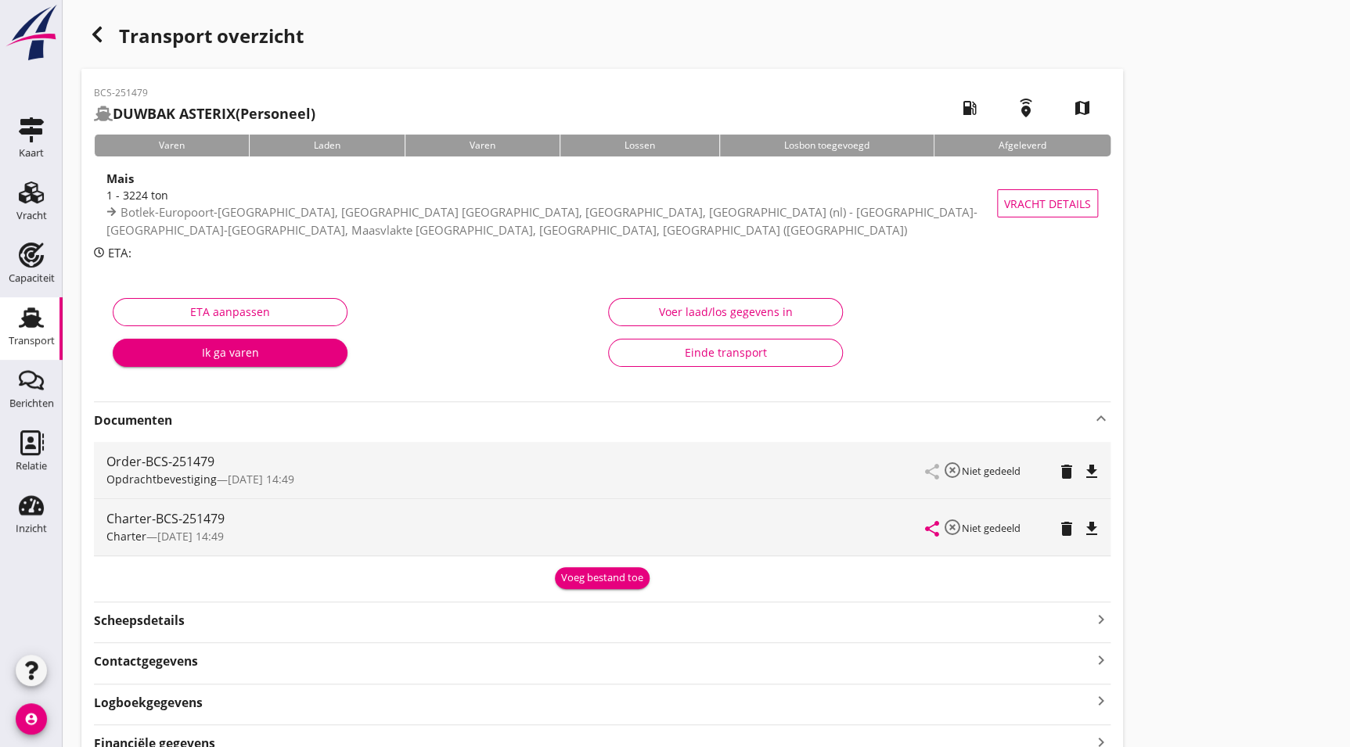 This screenshot has height=747, width=1350. Describe the element at coordinates (230, 311) in the screenshot. I see `div: ETA aanpassen` at that location.